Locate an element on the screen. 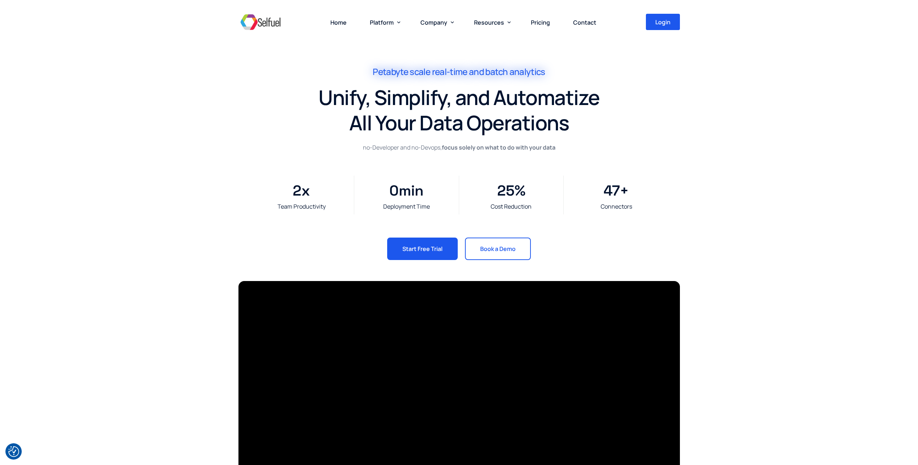  span: x is located at coordinates (326, 191).